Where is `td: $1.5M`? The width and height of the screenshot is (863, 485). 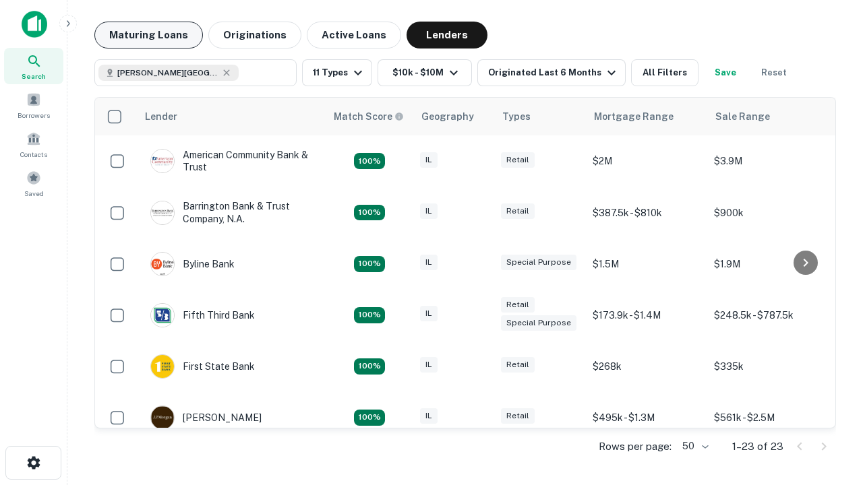
td: $1.5M is located at coordinates (646, 264).